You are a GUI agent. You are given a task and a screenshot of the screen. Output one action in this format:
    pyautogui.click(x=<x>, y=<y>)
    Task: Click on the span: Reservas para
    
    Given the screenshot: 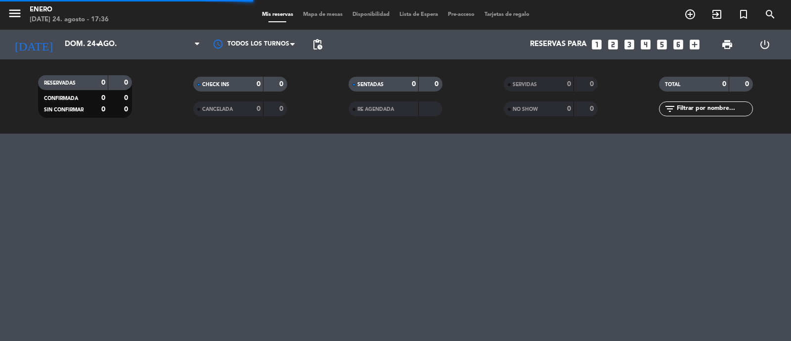 What is the action you would take?
    pyautogui.click(x=558, y=44)
    